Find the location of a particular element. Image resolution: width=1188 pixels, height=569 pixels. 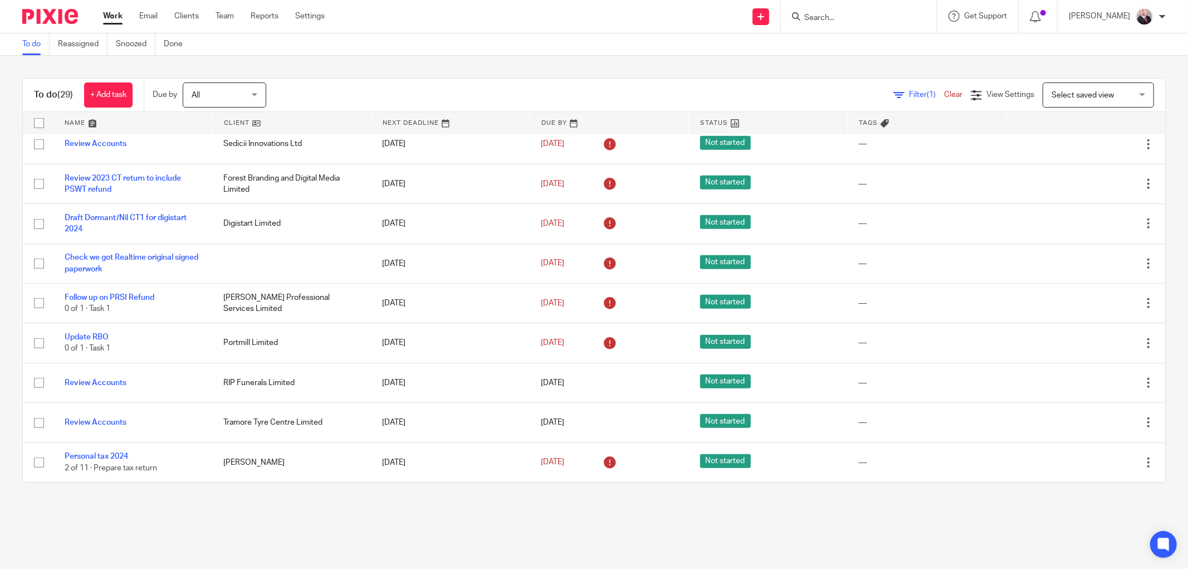

span: (1) is located at coordinates (931, 95).